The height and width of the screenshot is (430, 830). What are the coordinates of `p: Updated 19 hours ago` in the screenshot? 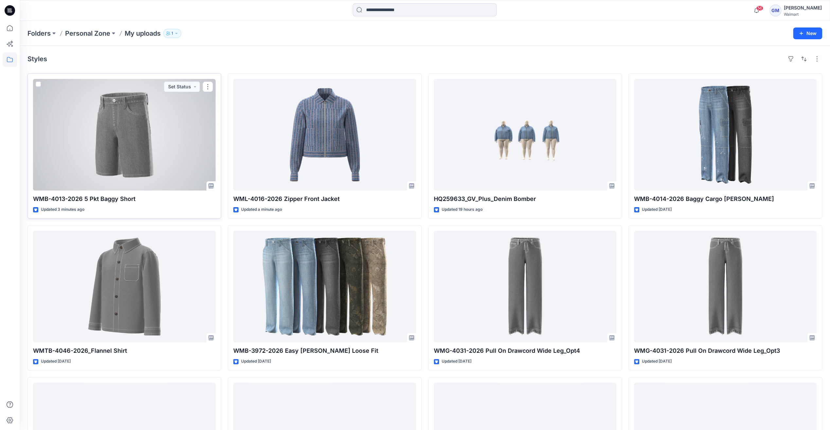 It's located at (462, 209).